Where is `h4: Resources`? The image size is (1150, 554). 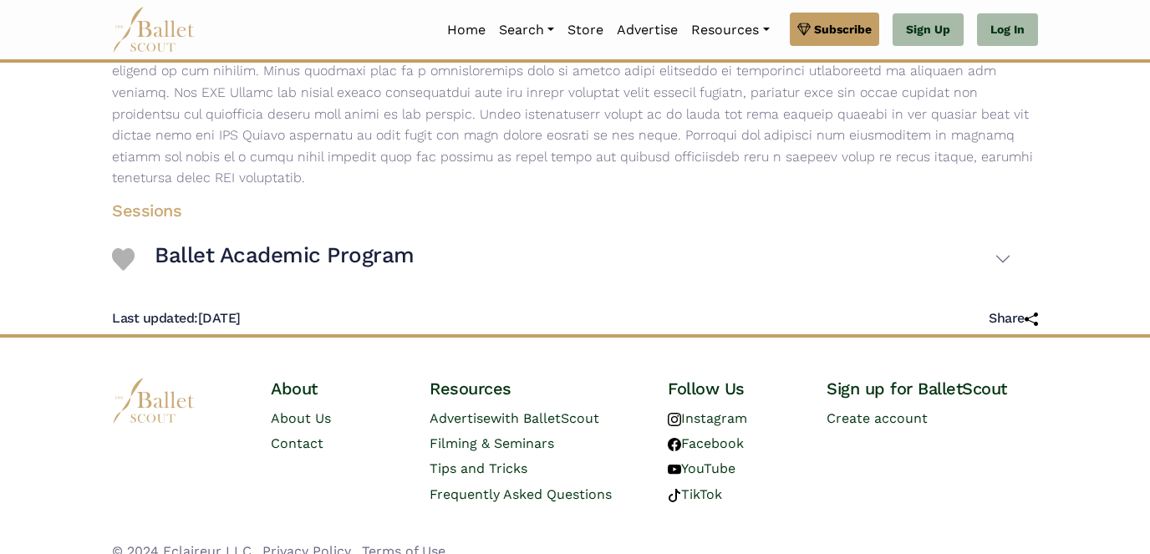 h4: Resources is located at coordinates (535, 389).